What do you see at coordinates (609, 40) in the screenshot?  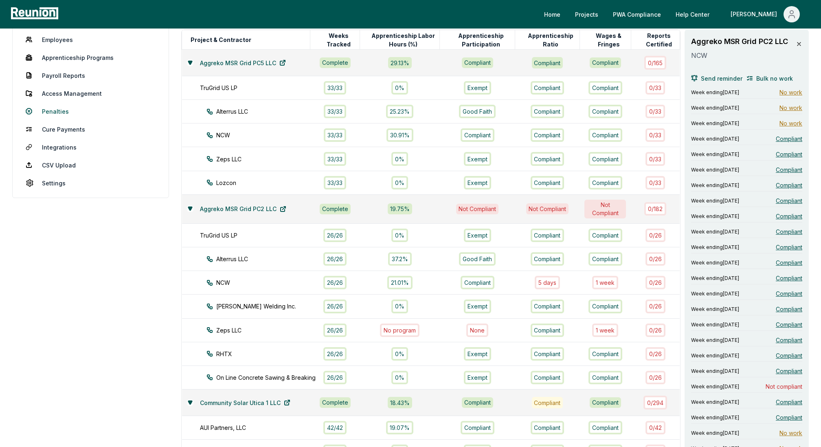 I see `button: Wages & Fringes` at bounding box center [609, 40].